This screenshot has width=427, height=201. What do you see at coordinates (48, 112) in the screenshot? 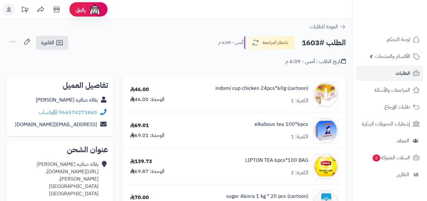
I see `span: واتساب` at bounding box center [48, 112].